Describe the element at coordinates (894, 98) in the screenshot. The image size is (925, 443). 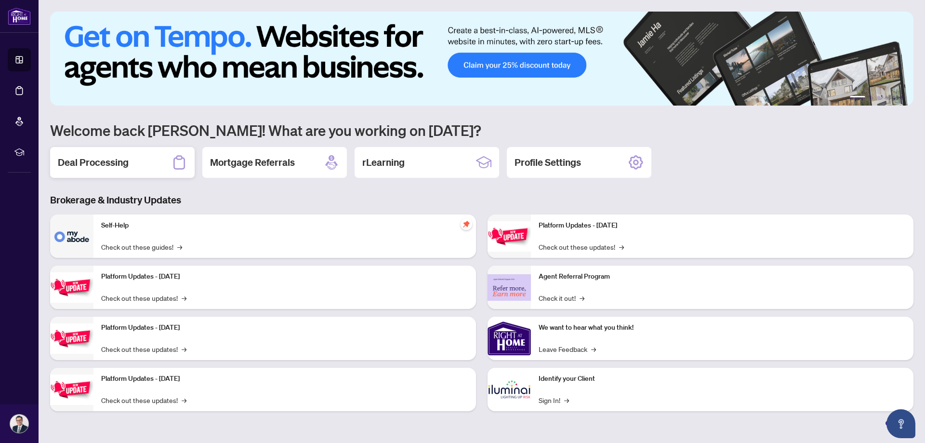
I see `button: 5` at that location.